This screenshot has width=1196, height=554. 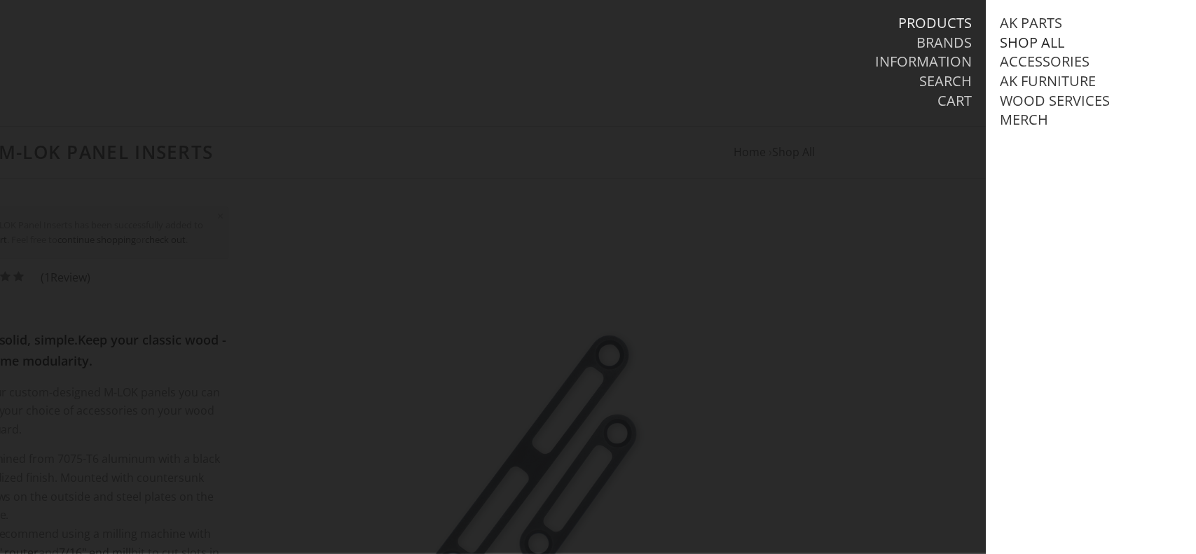 What do you see at coordinates (935, 23) in the screenshot?
I see `a: Products` at bounding box center [935, 23].